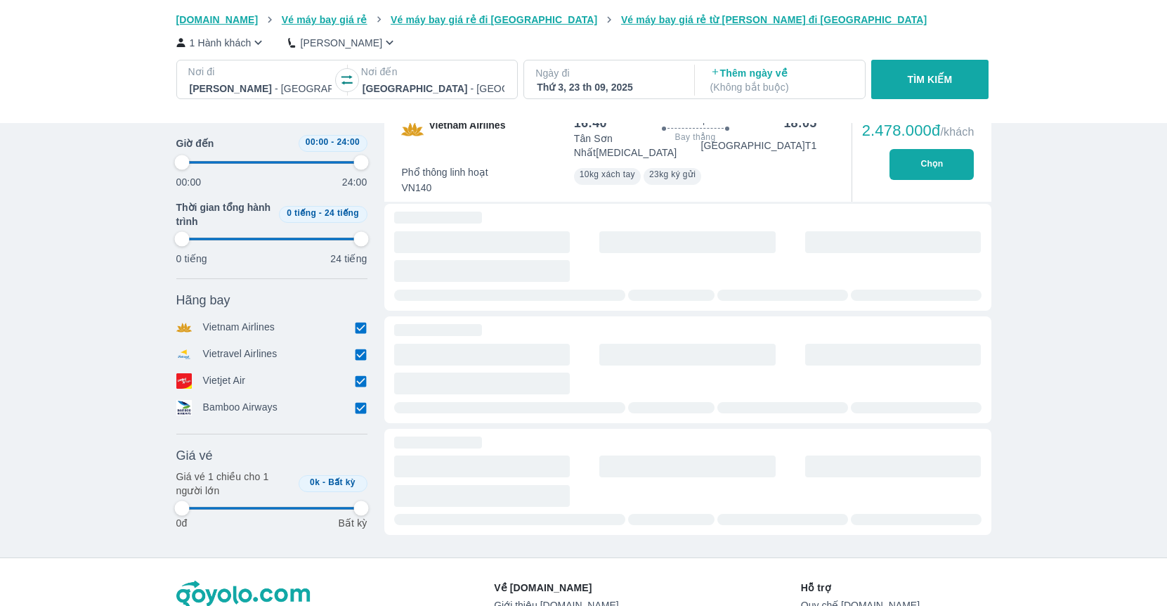 This screenshot has height=606, width=1167. Describe the element at coordinates (240, 354) in the screenshot. I see `p: Vietravel Airlines` at that location.